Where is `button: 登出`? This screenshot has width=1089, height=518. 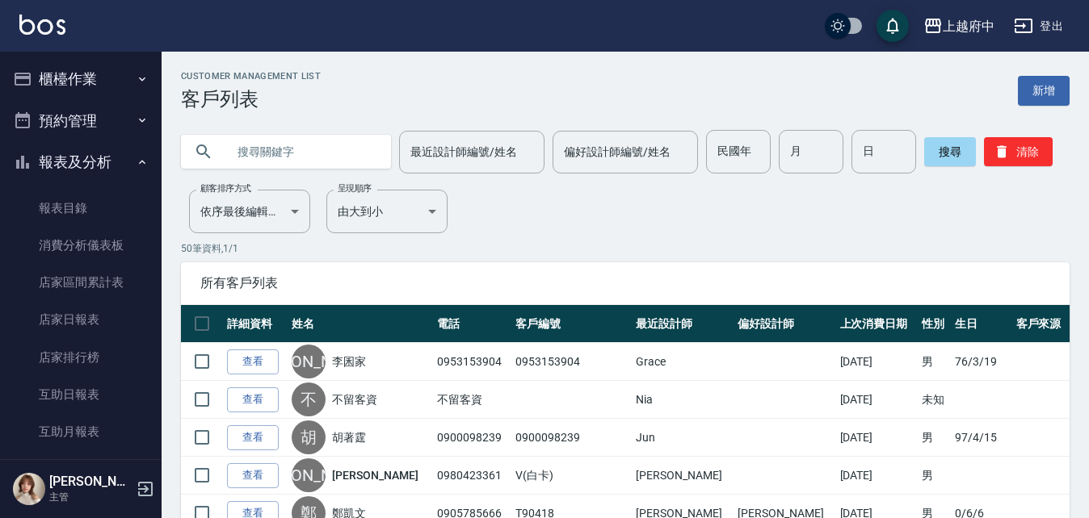
button: 登出 is located at coordinates (1038, 26).